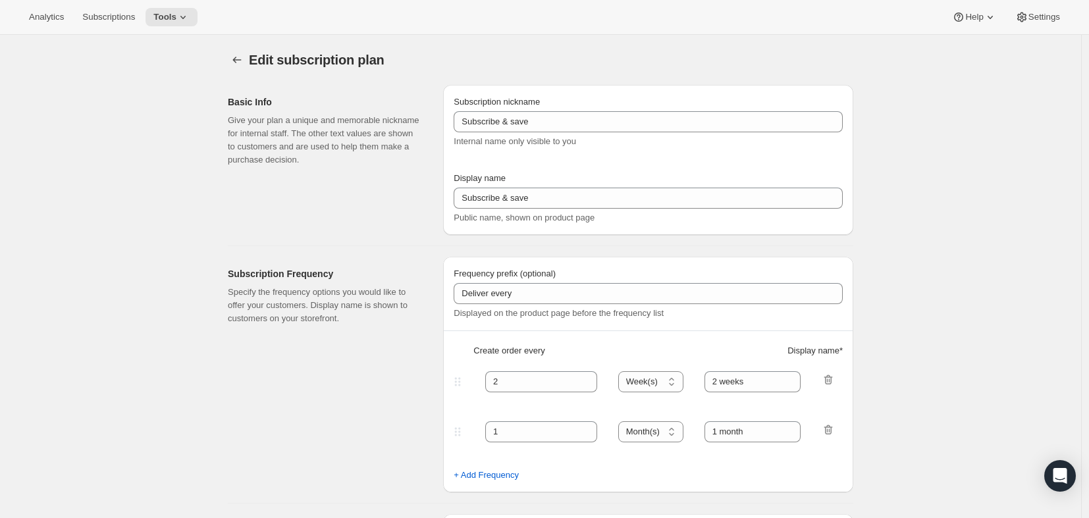 This screenshot has width=1089, height=518. Describe the element at coordinates (1044, 17) in the screenshot. I see `span: Settings` at that location.